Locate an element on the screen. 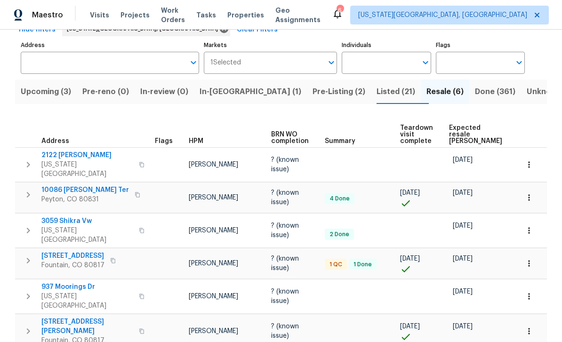 This screenshot has height=342, width=562. button: Clear Filters is located at coordinates (257, 30).